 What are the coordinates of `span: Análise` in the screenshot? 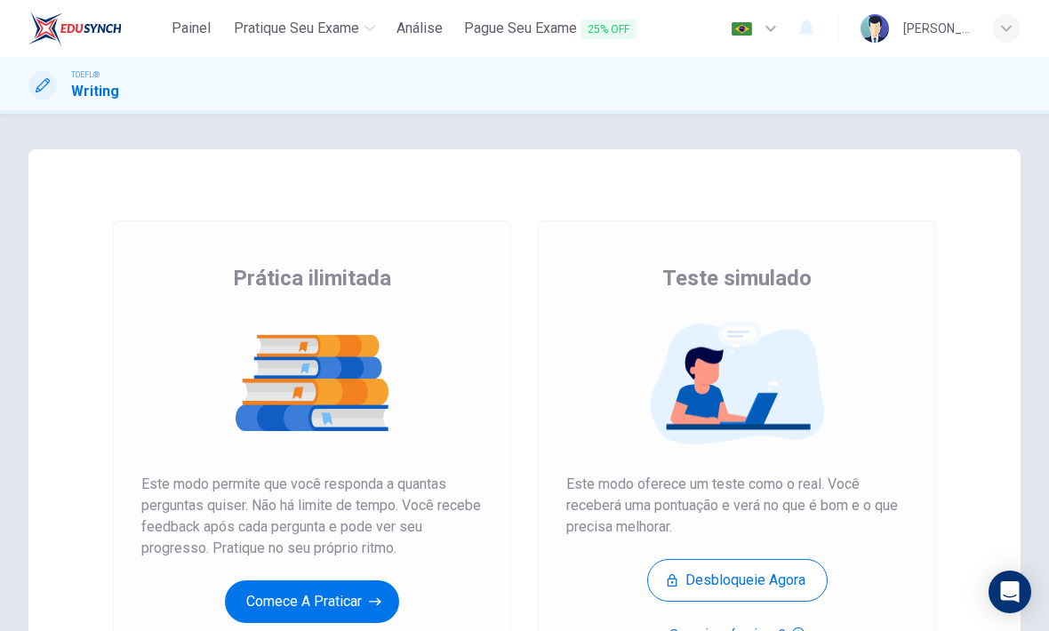 It's located at (420, 28).